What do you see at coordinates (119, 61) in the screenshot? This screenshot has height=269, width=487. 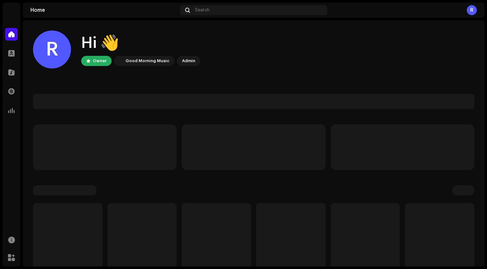 I see `img: 4d355f5d-9311-46a2-b30d-525bdb8252bf` at bounding box center [119, 61].